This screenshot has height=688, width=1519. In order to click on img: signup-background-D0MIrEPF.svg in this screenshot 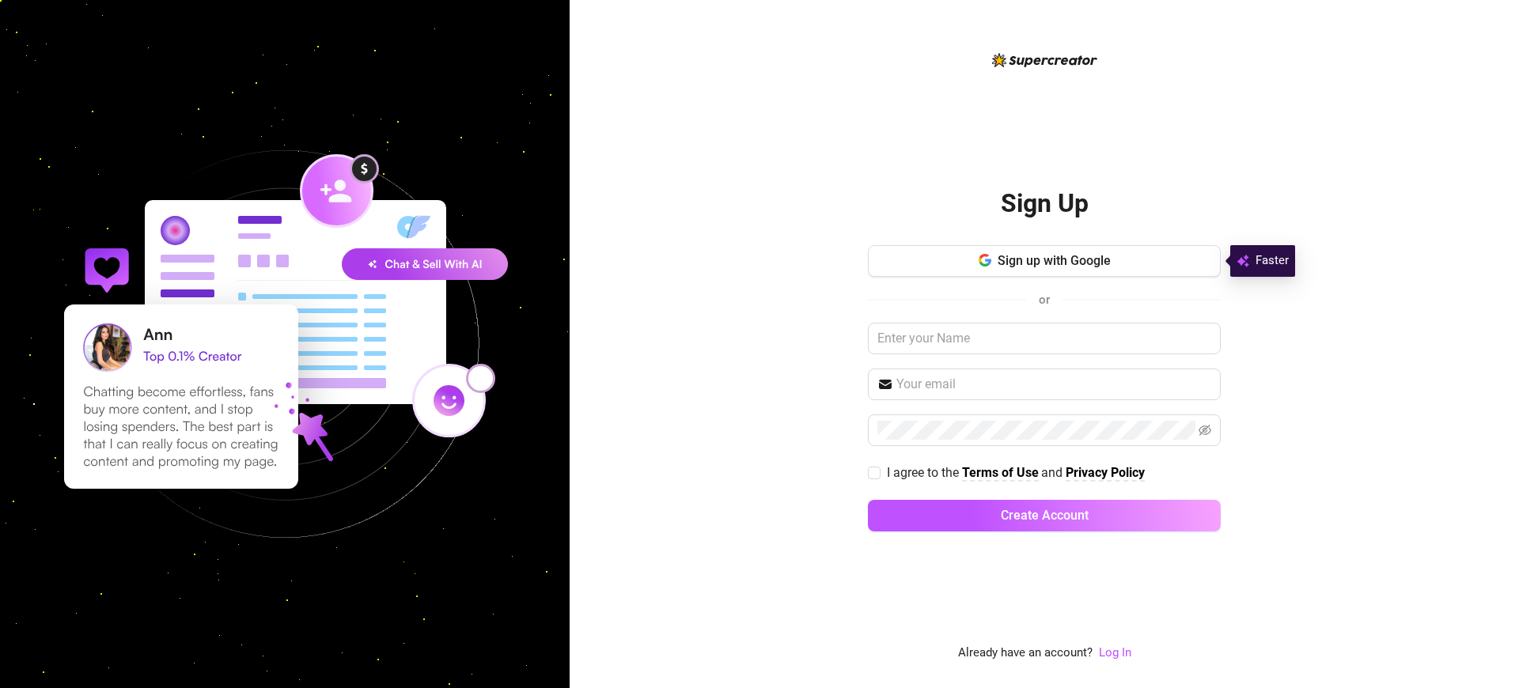, I will do `click(285, 344)`.